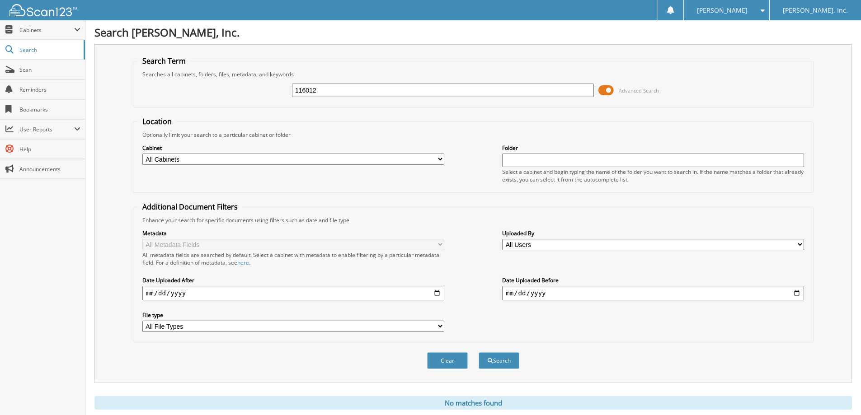 The height and width of the screenshot is (415, 861). I want to click on img: scan123-logo-white.svg, so click(43, 10).